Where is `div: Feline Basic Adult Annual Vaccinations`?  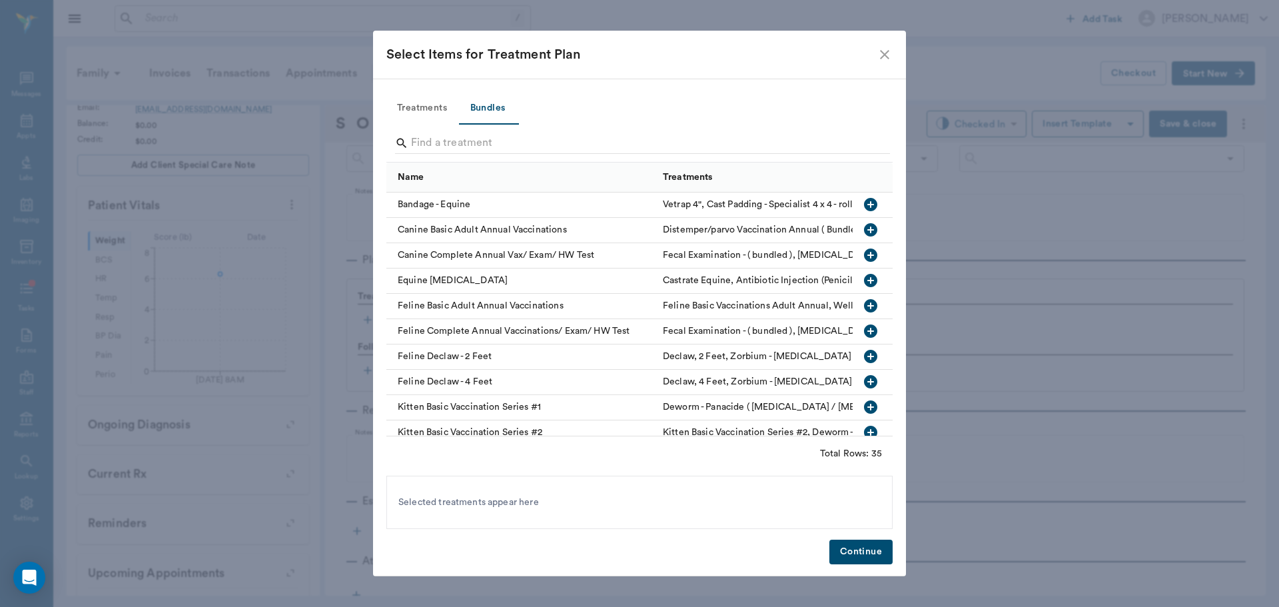
div: Feline Basic Adult Annual Vaccinations is located at coordinates (521, 306).